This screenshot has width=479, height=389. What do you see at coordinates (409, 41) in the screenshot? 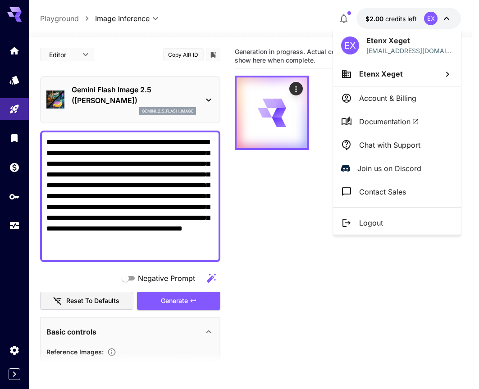
I see `p: Etenx Xeget` at bounding box center [409, 41].